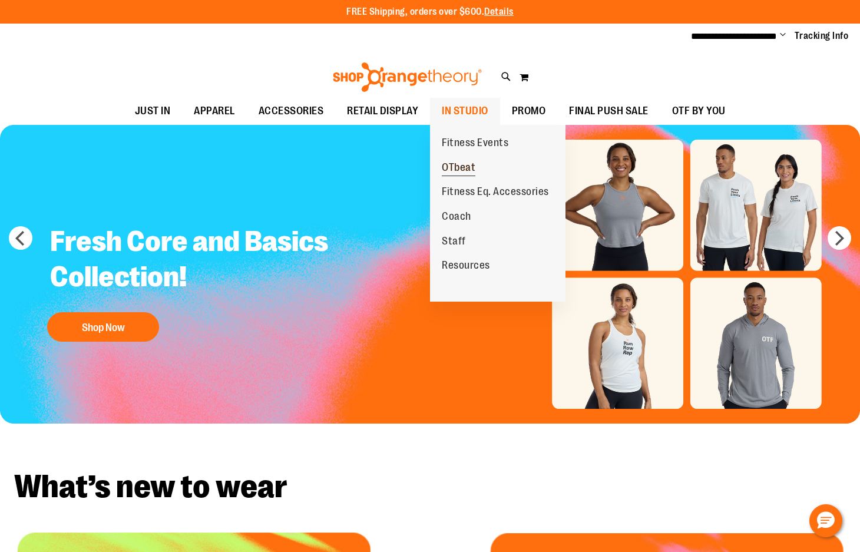 Image resolution: width=860 pixels, height=552 pixels. I want to click on span: Fitness Eq. Accessories, so click(495, 193).